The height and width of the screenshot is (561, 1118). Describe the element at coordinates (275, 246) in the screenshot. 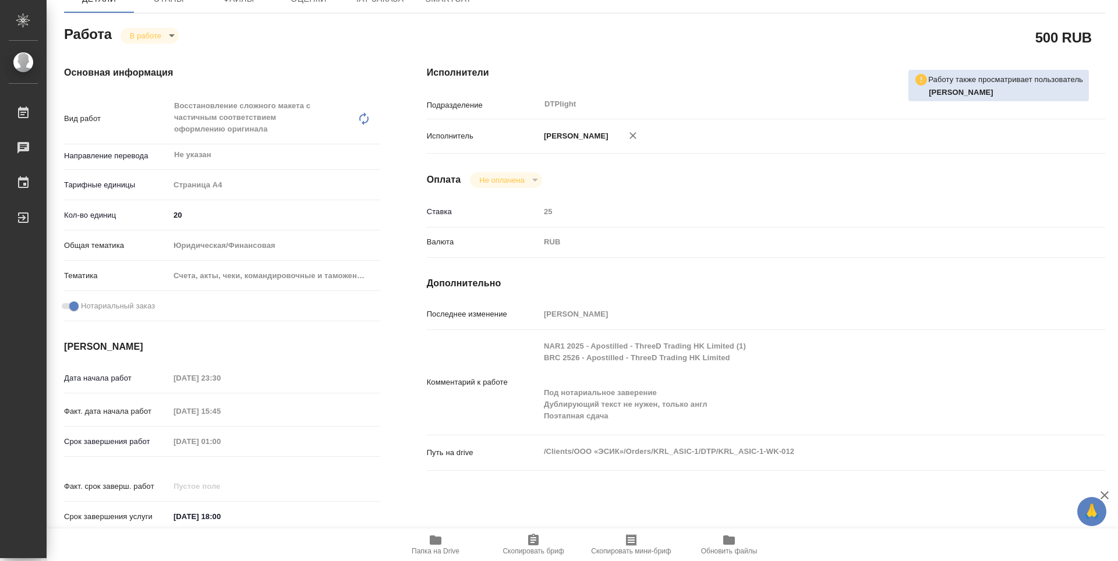

I see `div: Юридическая/Финансовая` at that location.